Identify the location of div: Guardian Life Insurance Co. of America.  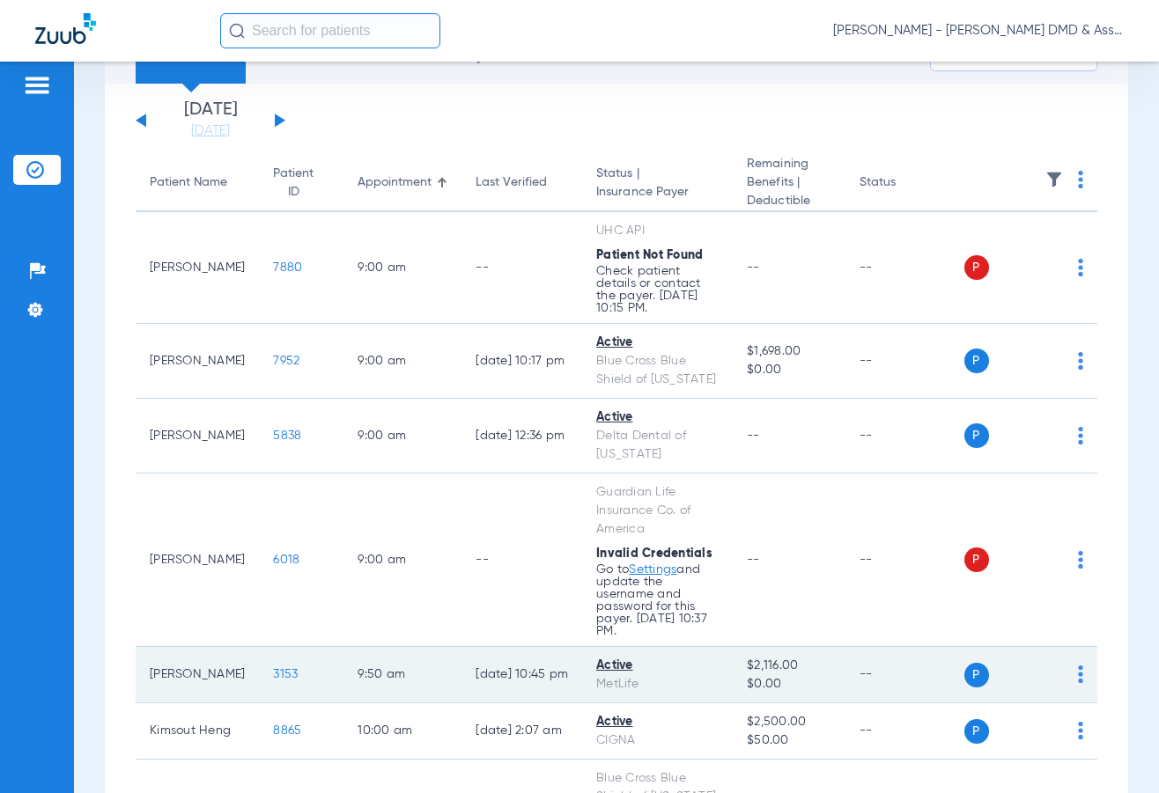
(657, 511).